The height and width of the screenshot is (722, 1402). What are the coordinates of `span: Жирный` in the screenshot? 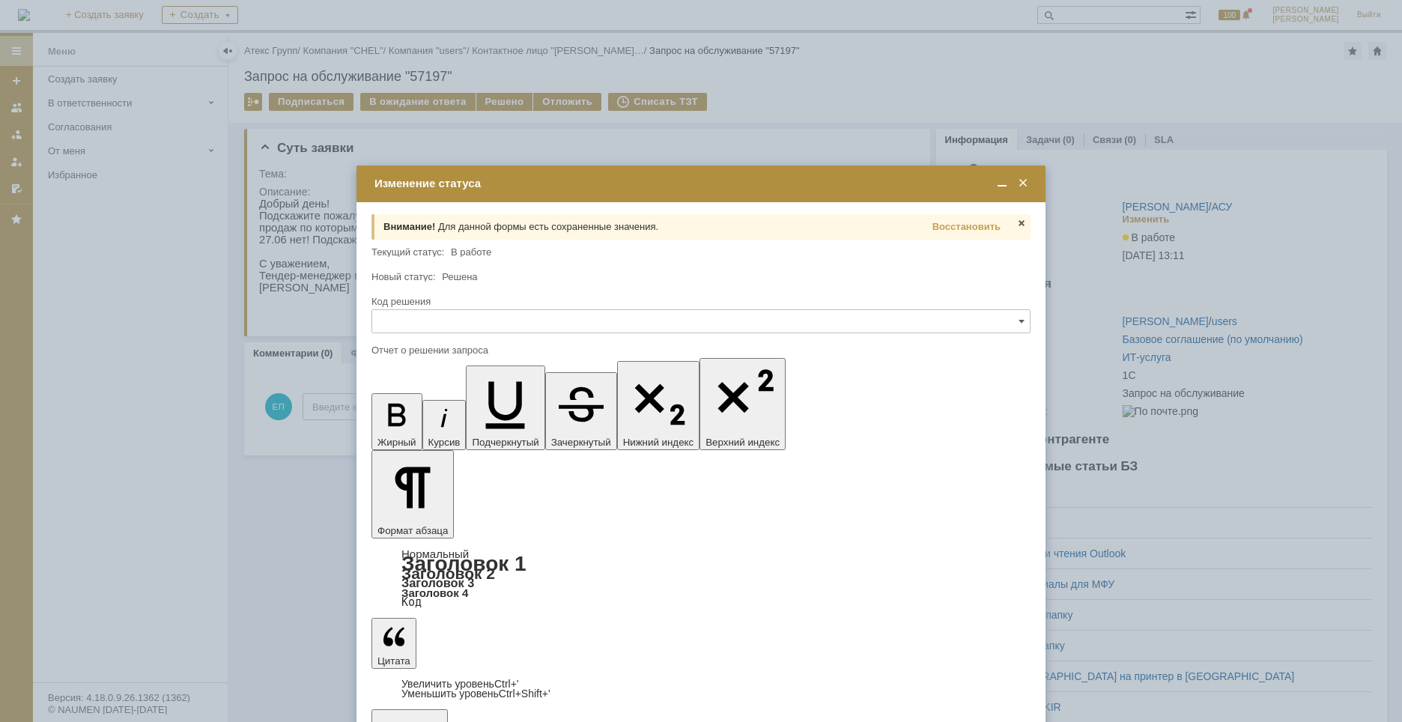 It's located at (397, 442).